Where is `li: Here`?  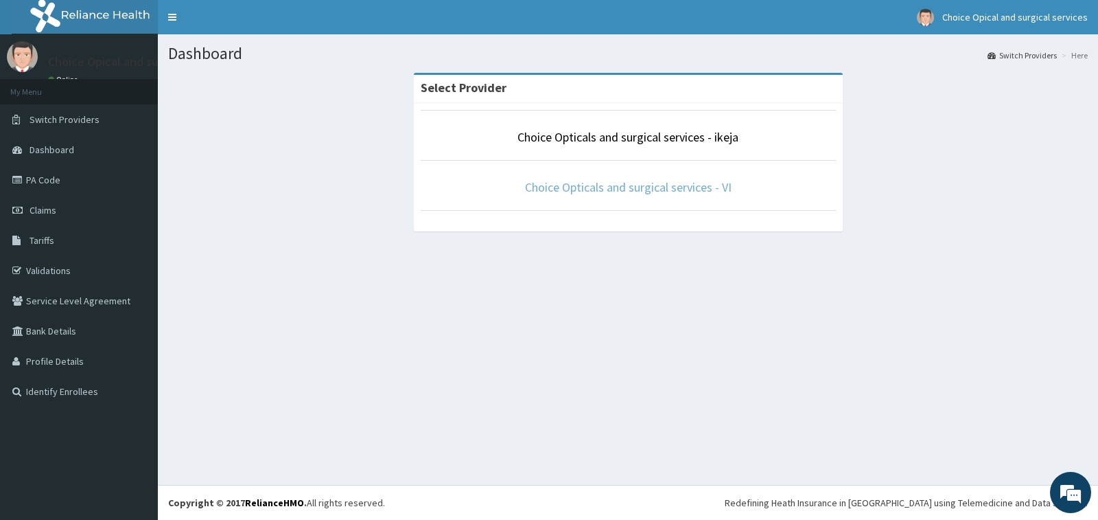 li: Here is located at coordinates (1073, 55).